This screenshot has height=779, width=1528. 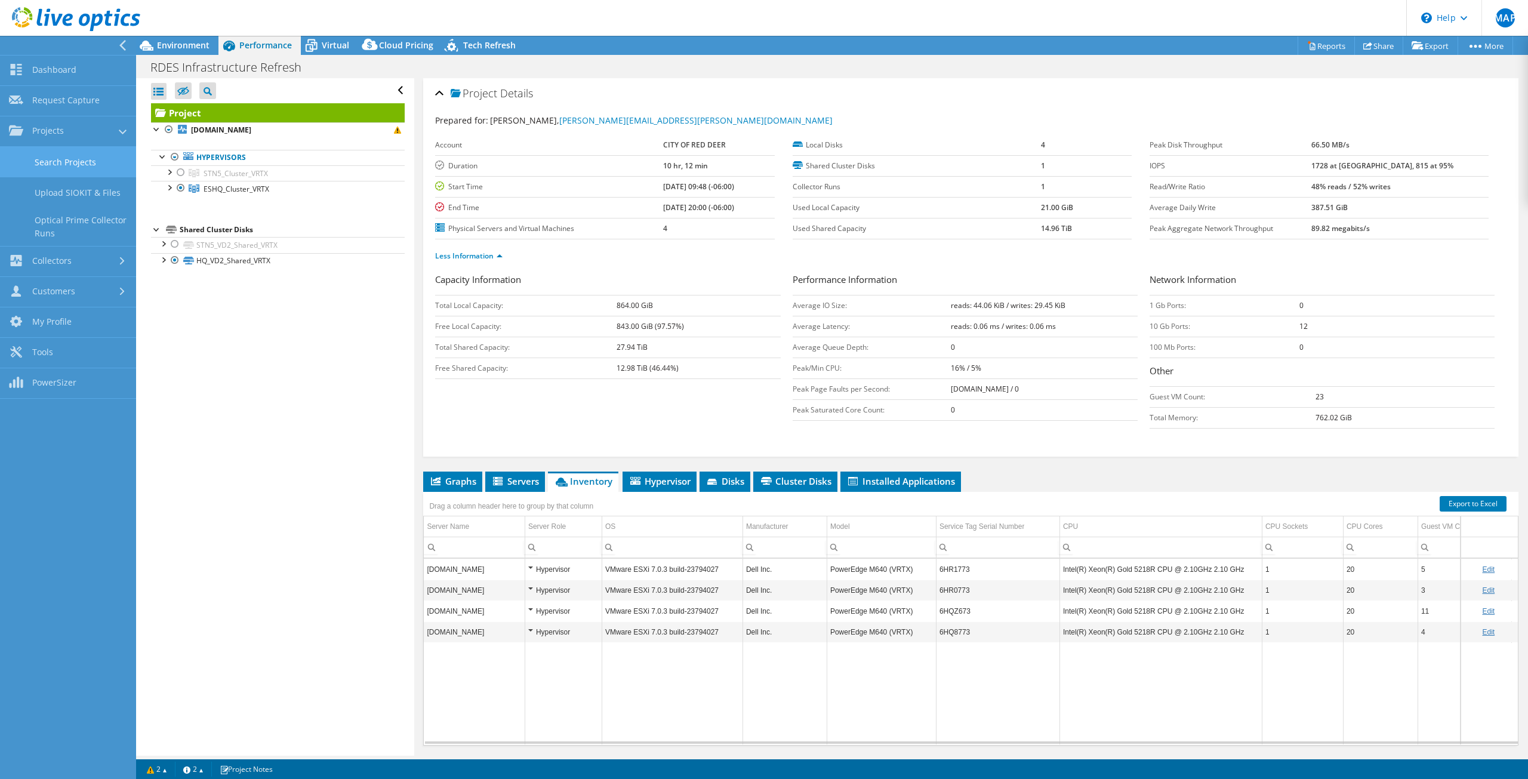 What do you see at coordinates (784, 527) in the screenshot?
I see `td: Manufacturer Column` at bounding box center [784, 527].